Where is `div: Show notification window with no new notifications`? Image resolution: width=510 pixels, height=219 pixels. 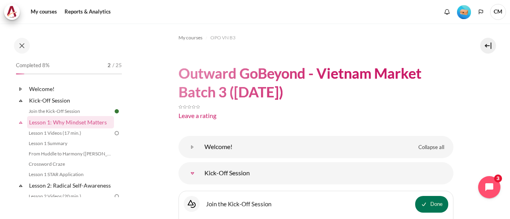 div: Show notification window with no new notifications is located at coordinates (447, 12).